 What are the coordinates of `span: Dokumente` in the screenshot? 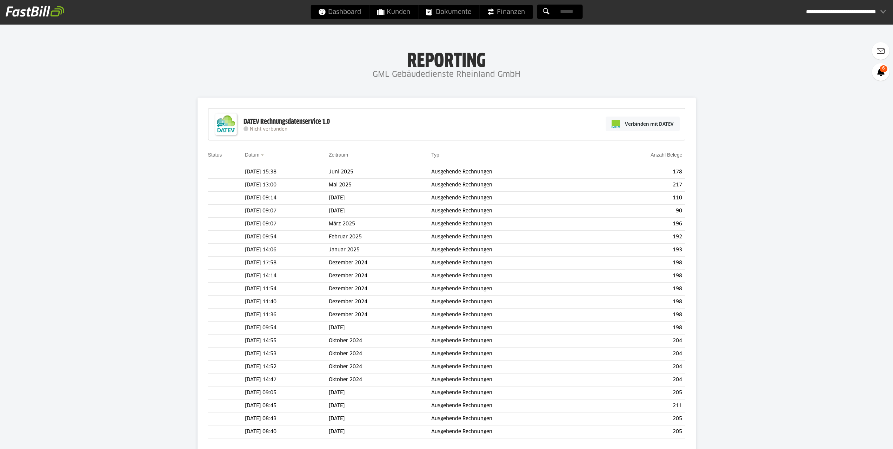 It's located at (448, 12).